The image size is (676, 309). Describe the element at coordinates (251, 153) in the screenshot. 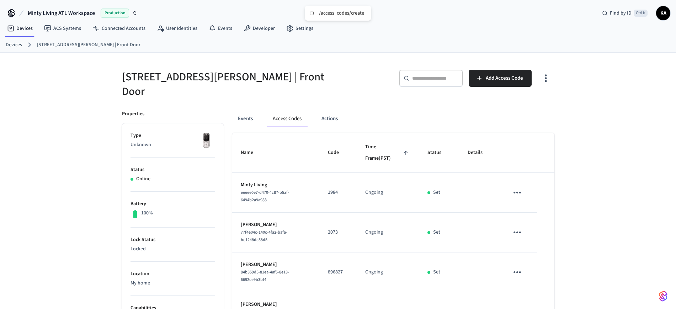

I see `span: Name` at that location.